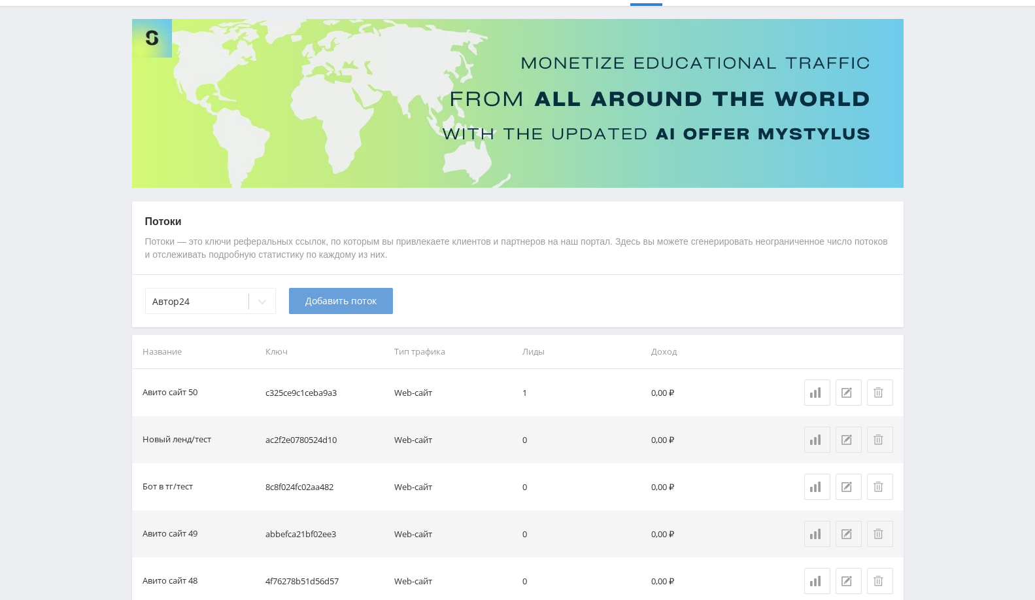 The height and width of the screenshot is (600, 1035). I want to click on div: Новый ленд/тест, so click(177, 439).